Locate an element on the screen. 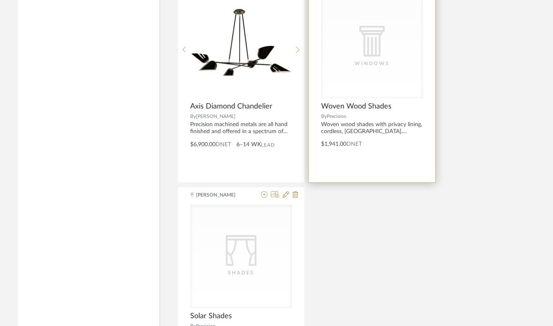  div: Shades is located at coordinates (241, 272).